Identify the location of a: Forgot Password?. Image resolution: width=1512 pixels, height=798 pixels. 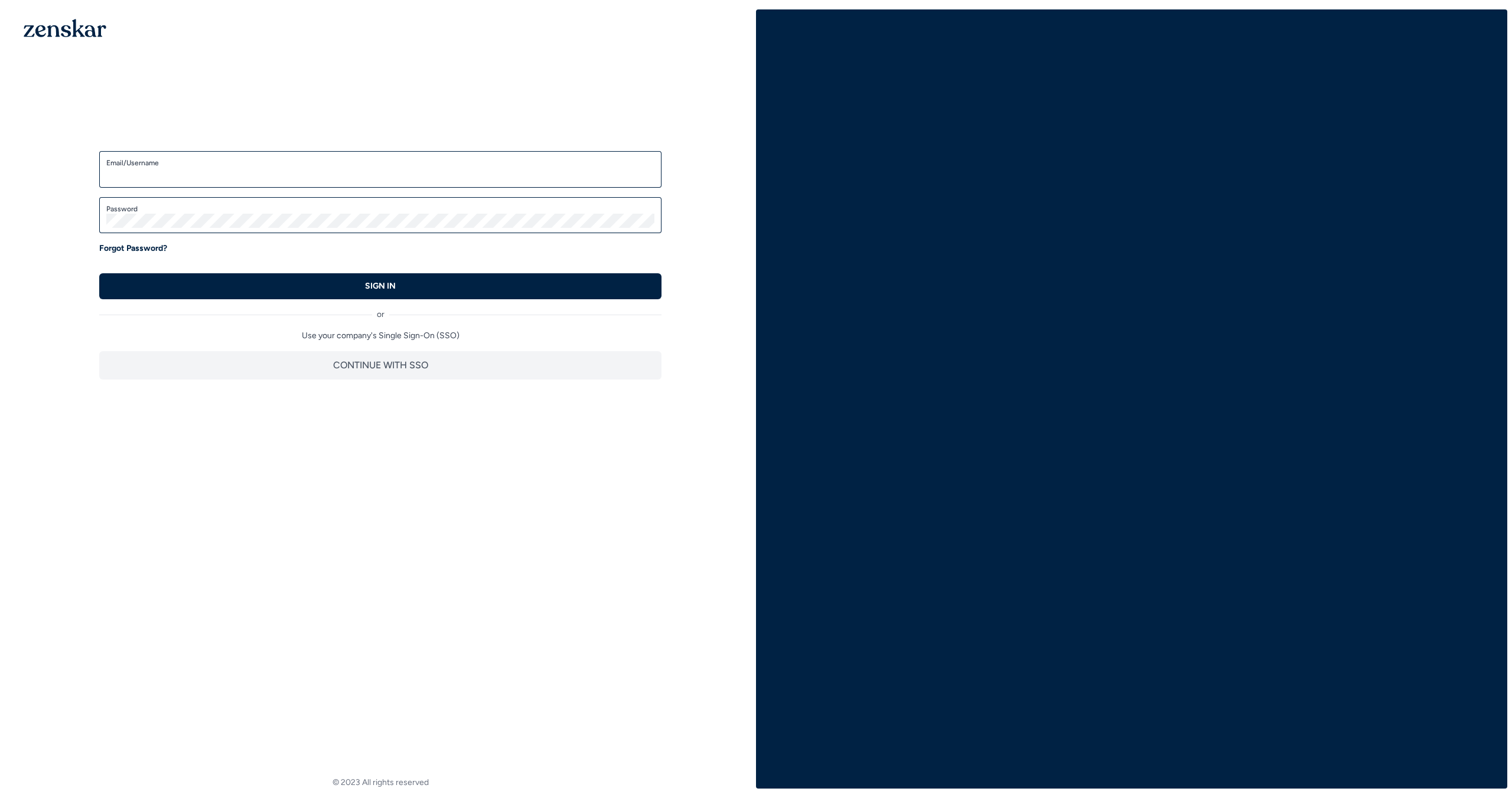
(133, 248).